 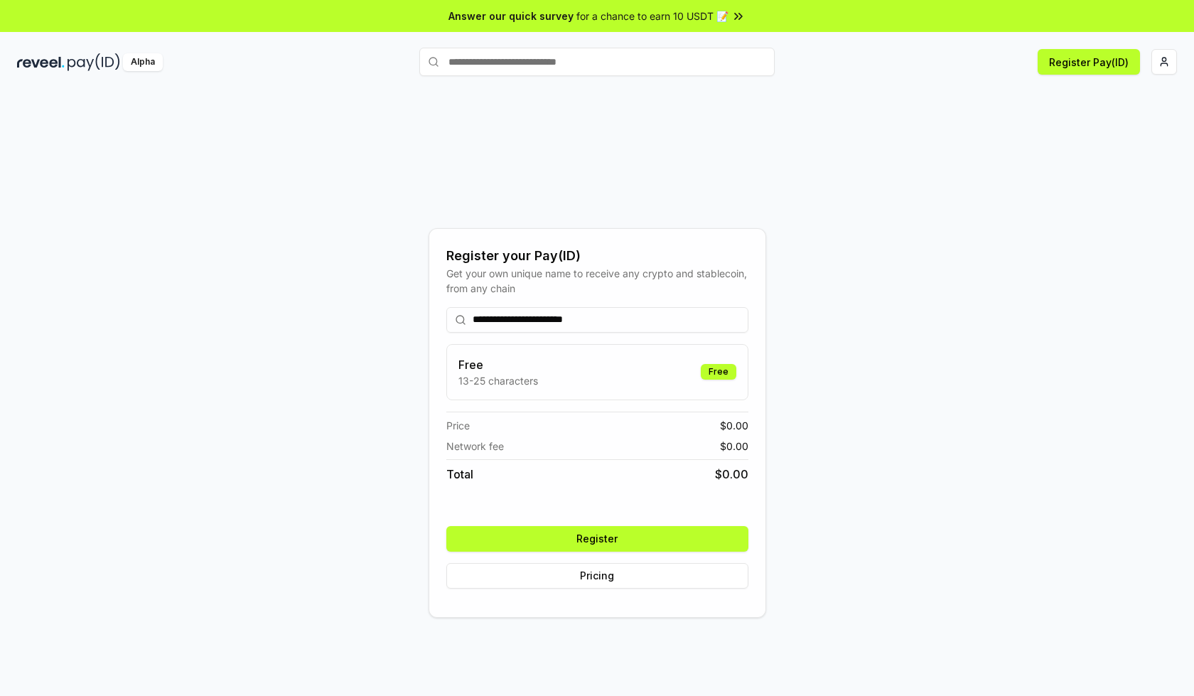 What do you see at coordinates (597, 281) in the screenshot?
I see `div: Get your own unique name to receive any crypto and stablecoin, from any chain` at bounding box center [597, 281].